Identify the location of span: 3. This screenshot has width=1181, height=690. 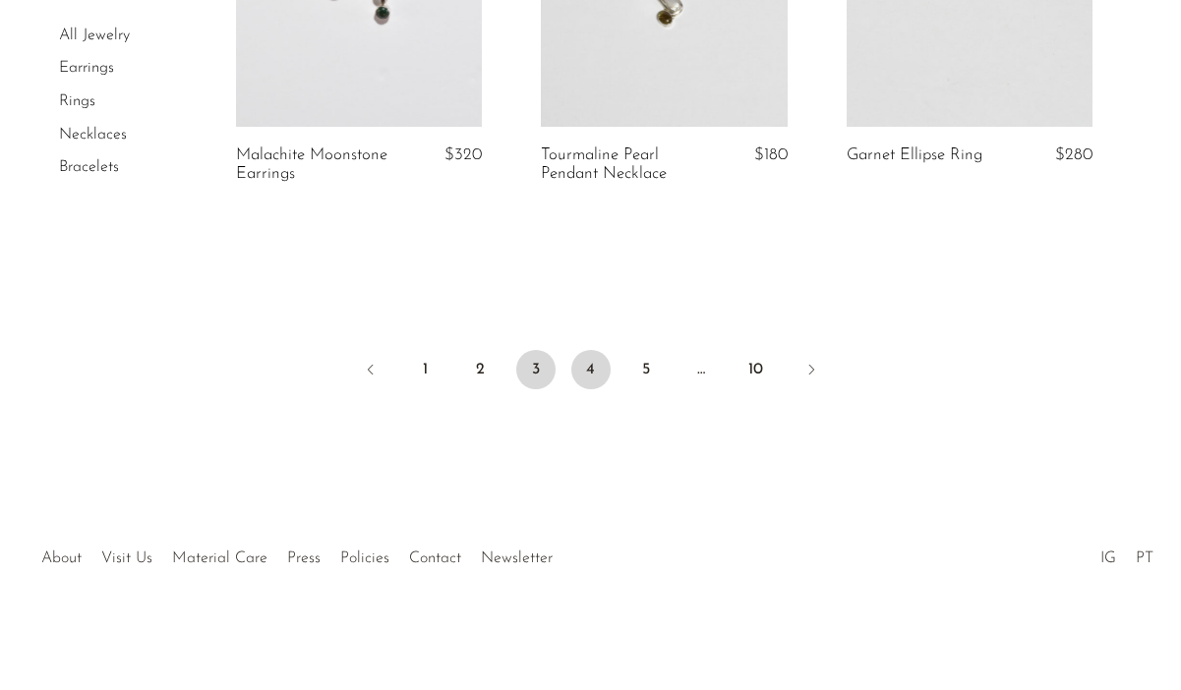
(536, 370).